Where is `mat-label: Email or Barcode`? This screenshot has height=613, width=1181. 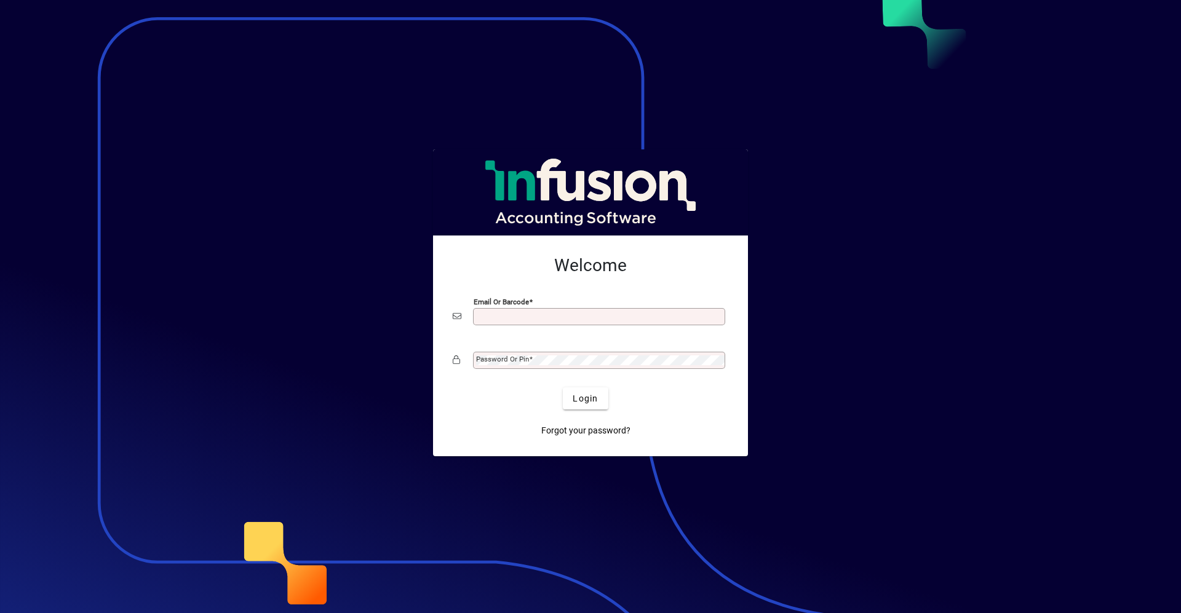 mat-label: Email or Barcode is located at coordinates (501, 302).